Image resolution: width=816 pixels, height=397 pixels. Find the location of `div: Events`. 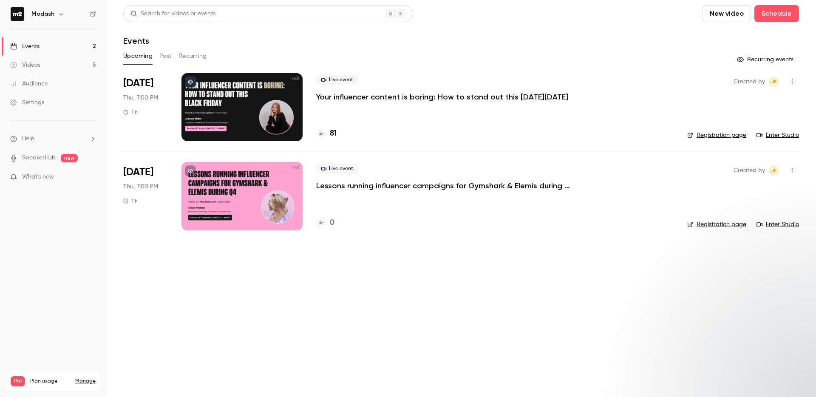

div: Events is located at coordinates (25, 46).